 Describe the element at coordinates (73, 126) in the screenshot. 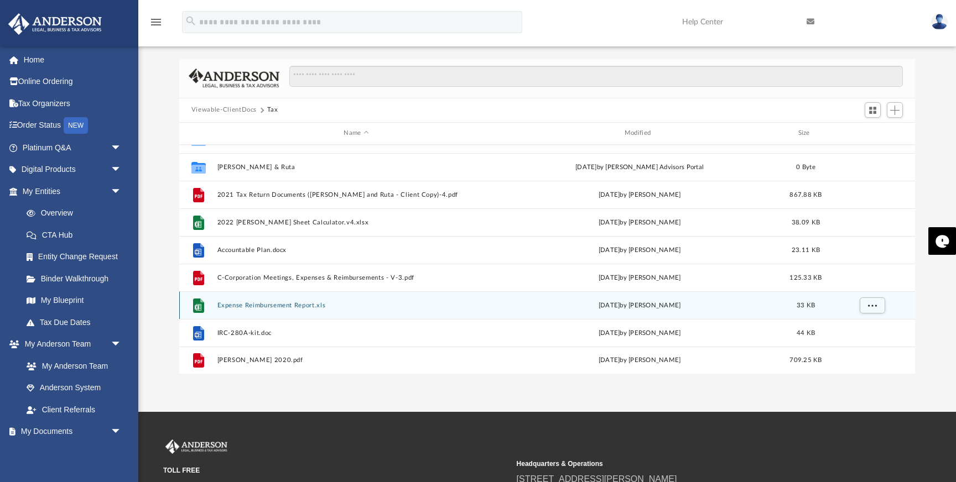

I see `a: Order StatusNEW` at that location.